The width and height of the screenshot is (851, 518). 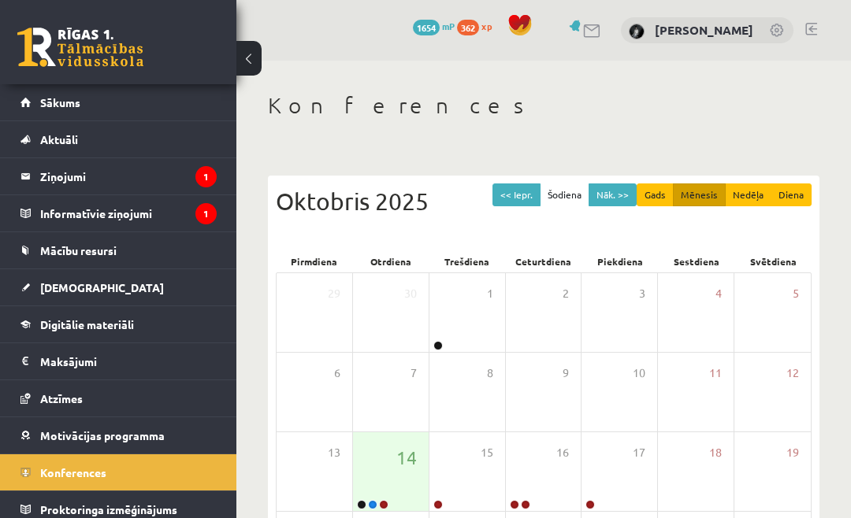 I want to click on button: << Iepr., so click(x=516, y=195).